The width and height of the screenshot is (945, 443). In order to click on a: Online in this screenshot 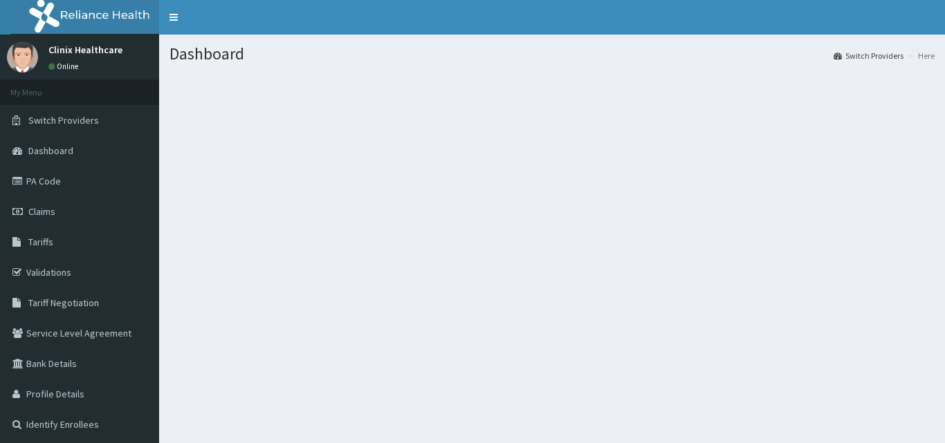, I will do `click(65, 66)`.